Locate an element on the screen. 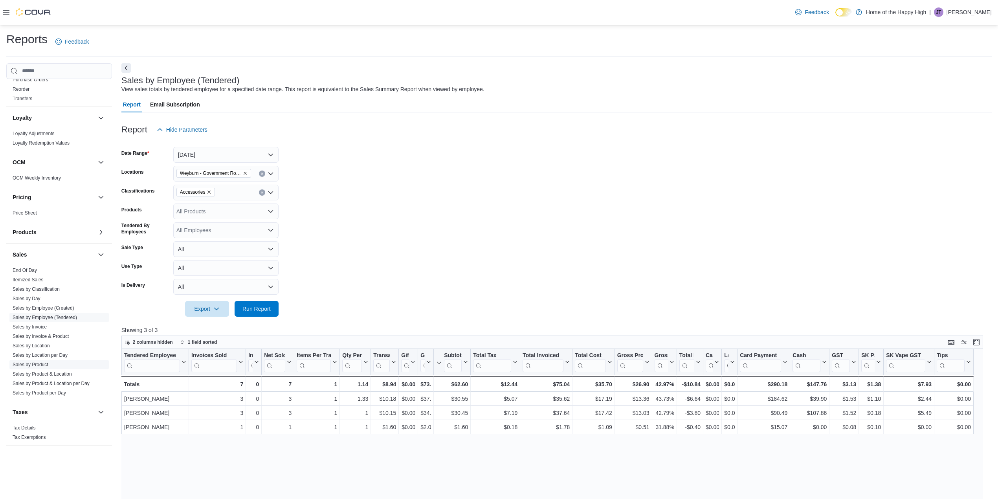 Image resolution: width=998 pixels, height=499 pixels. div: Cash is located at coordinates (806, 355).